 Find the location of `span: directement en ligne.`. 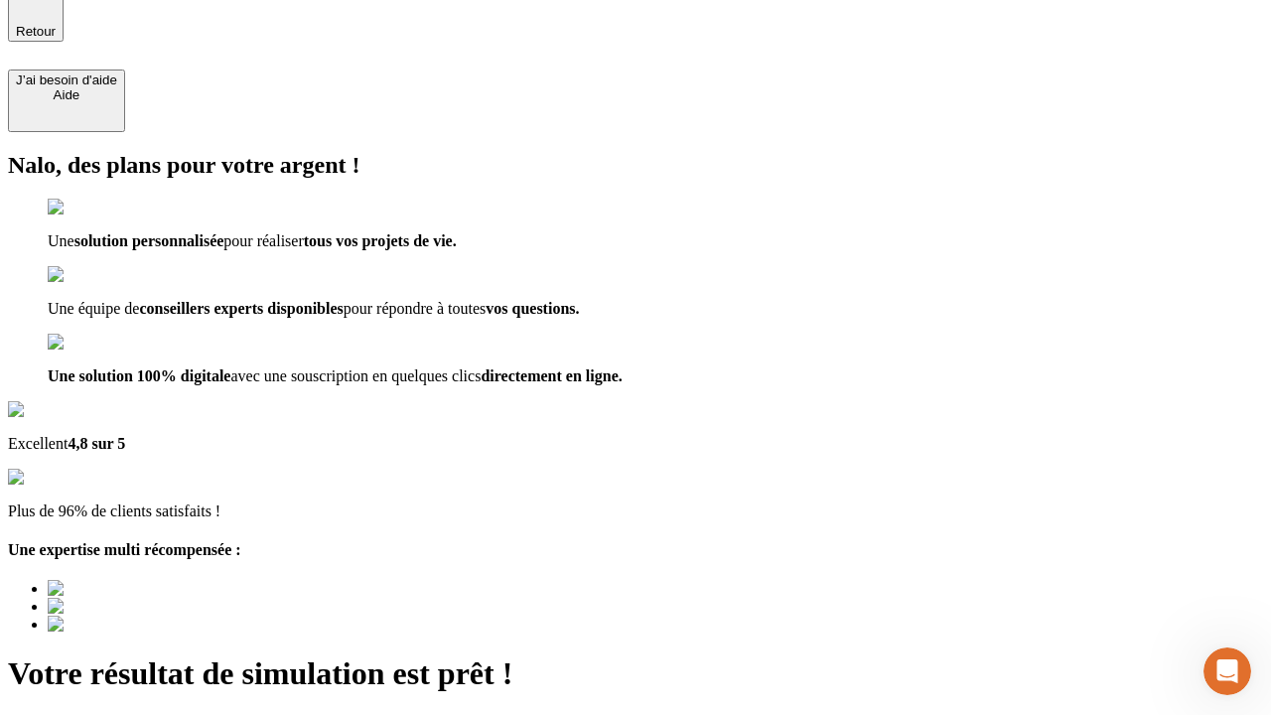

span: directement en ligne. is located at coordinates (551, 375).